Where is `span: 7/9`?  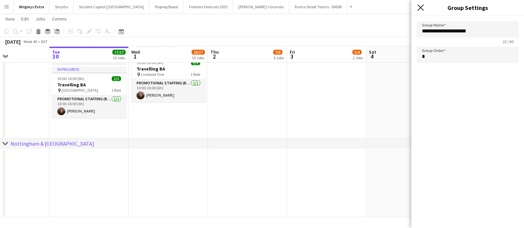 span: 7/9 is located at coordinates (278, 52).